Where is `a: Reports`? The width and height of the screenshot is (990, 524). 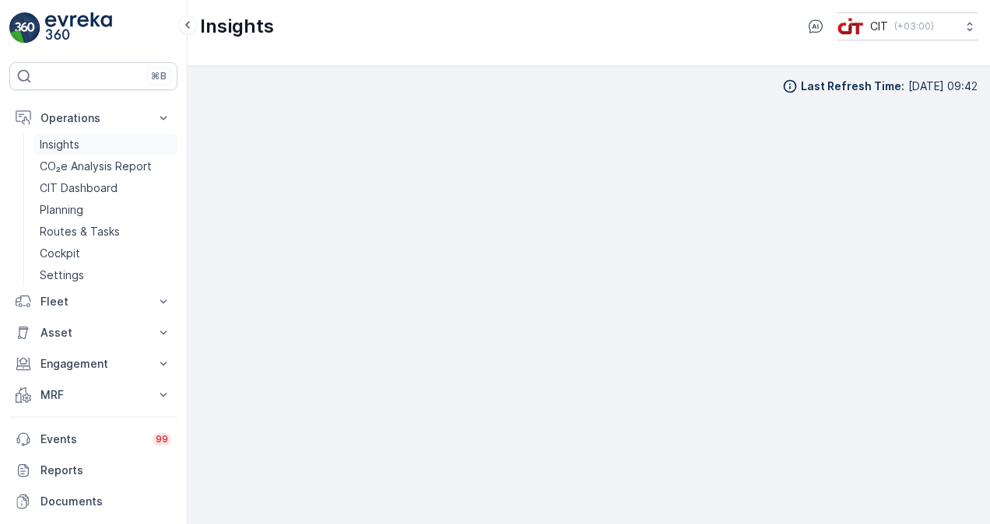 a: Reports is located at coordinates (93, 471).